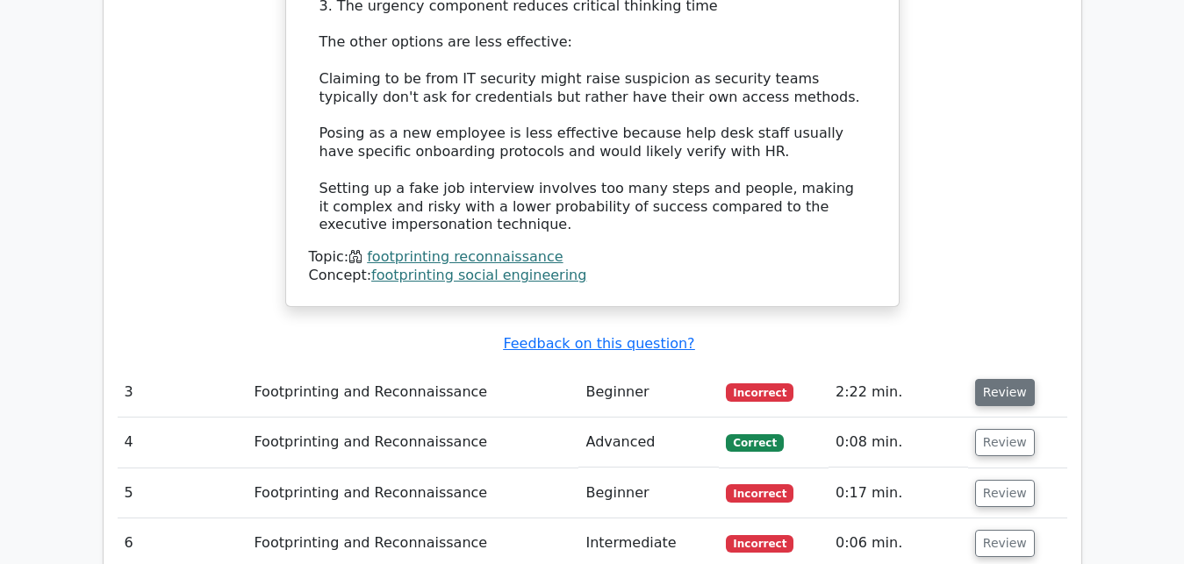  I want to click on u: Feedback on this question?, so click(598, 343).